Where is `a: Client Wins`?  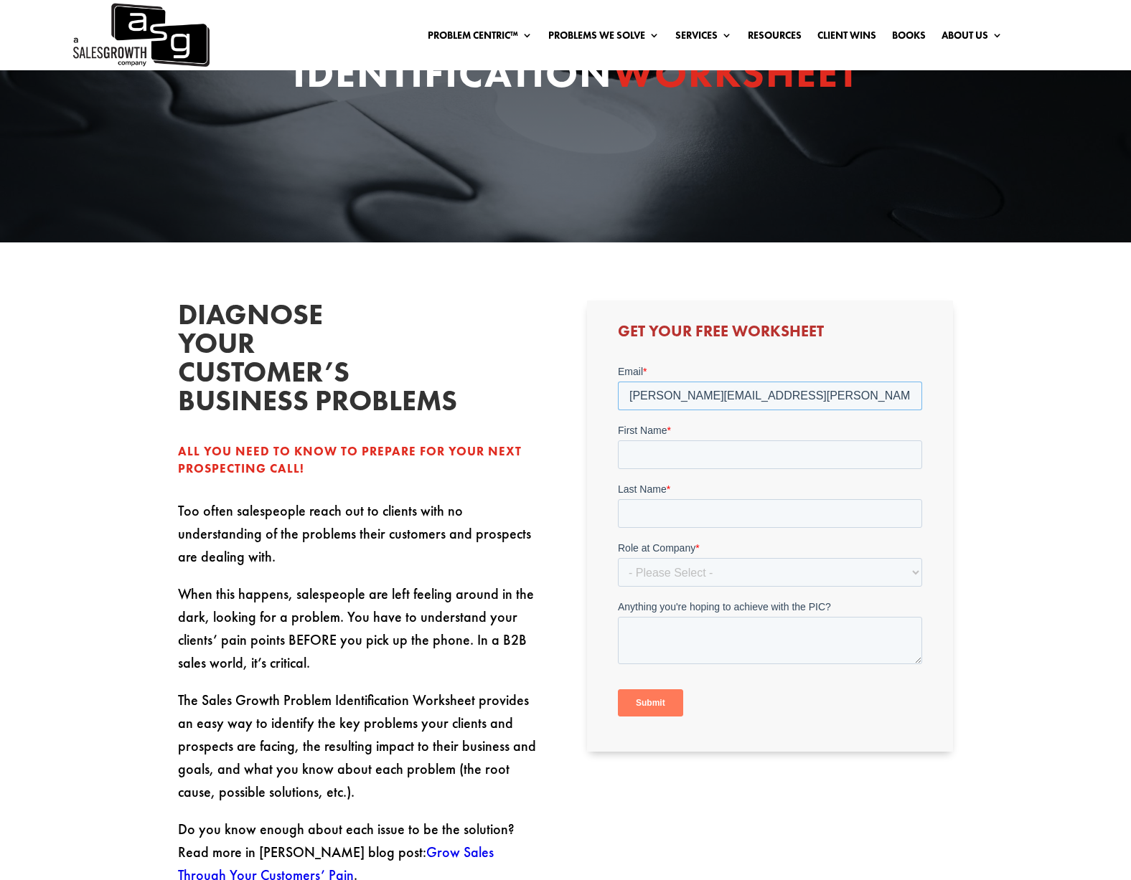
a: Client Wins is located at coordinates (847, 38).